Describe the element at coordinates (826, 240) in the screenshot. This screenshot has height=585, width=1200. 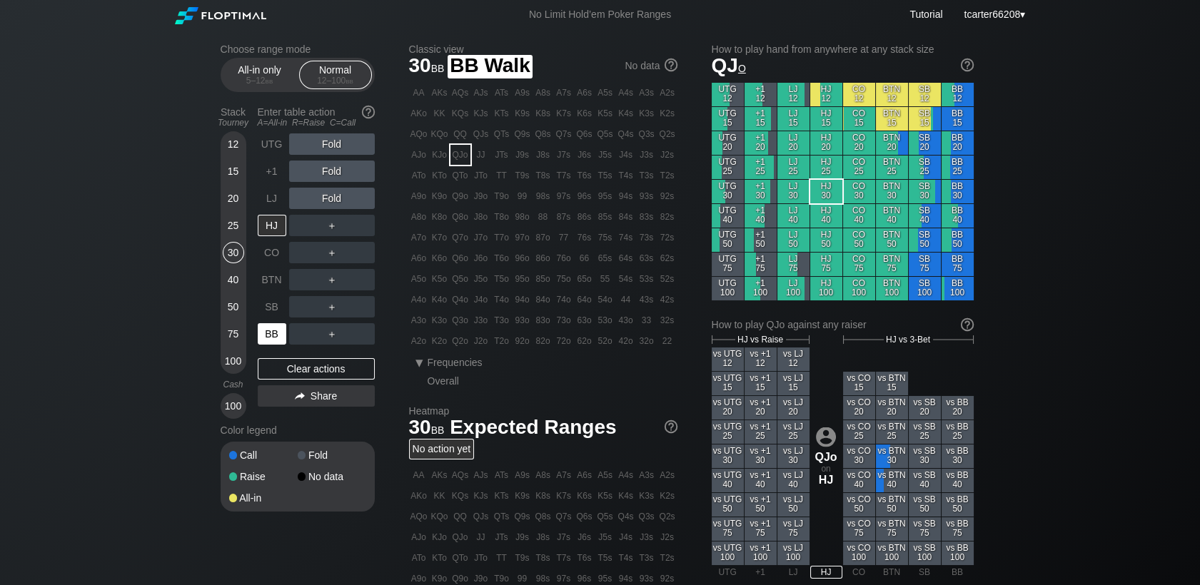
I see `div: HJ 50` at that location.